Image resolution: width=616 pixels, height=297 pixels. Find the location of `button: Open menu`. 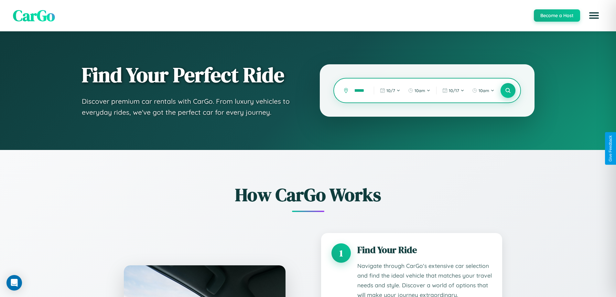

button: Open menu is located at coordinates (594, 16).